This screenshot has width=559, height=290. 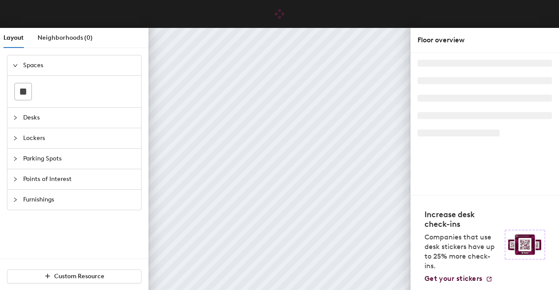 What do you see at coordinates (462, 252) in the screenshot?
I see `p: Companies that use desk stickers have up to 25% more check-ins.` at bounding box center [462, 252].